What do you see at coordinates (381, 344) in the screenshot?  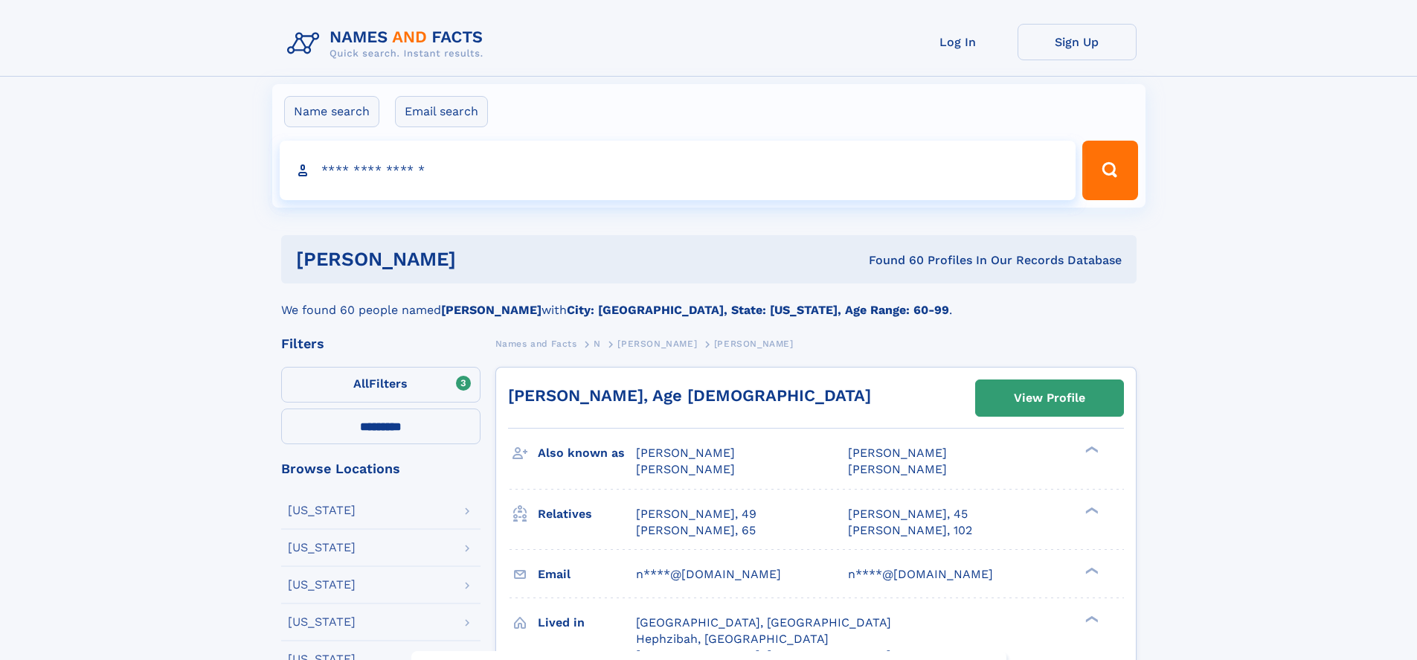 I see `div: Filters` at bounding box center [381, 344].